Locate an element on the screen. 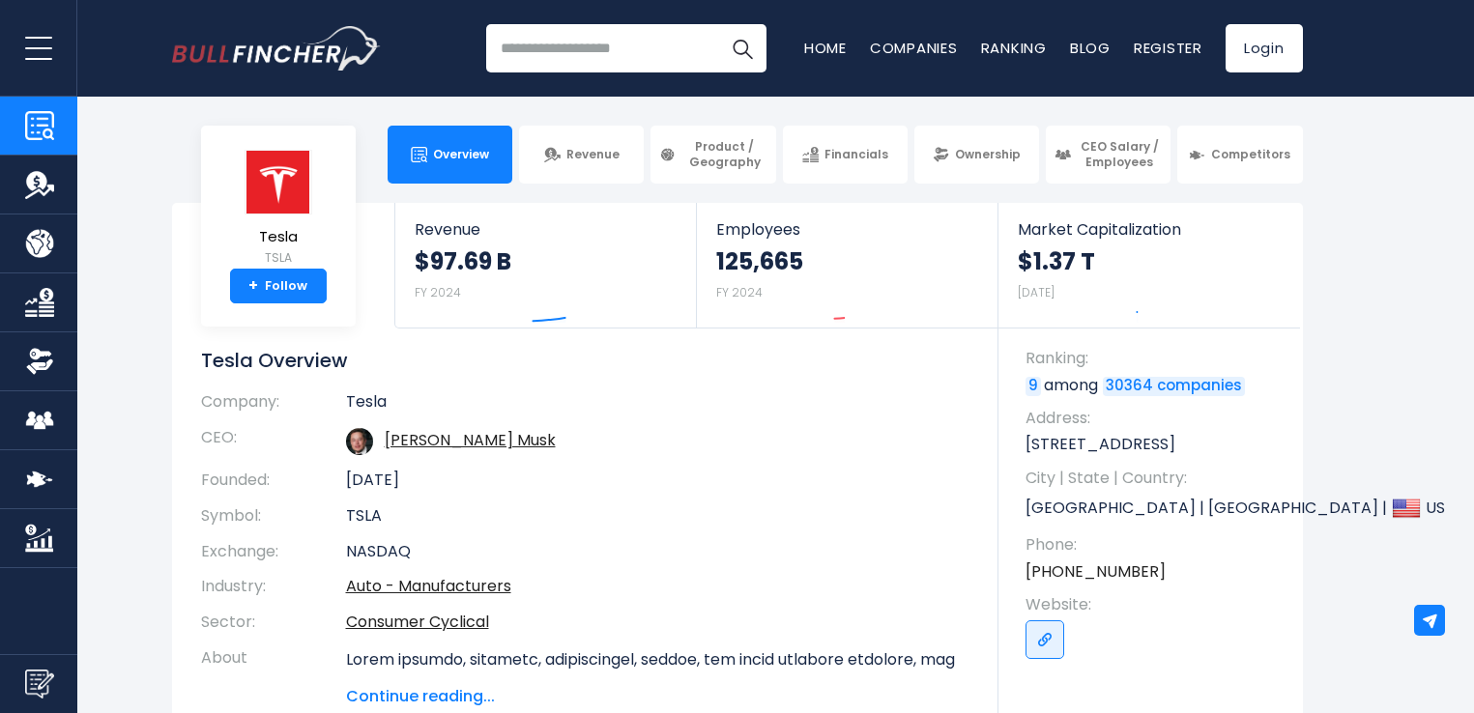  a: Ownership is located at coordinates (976, 155).